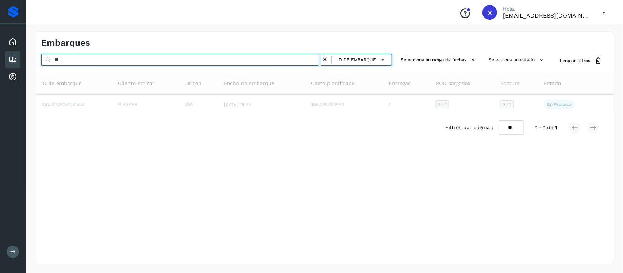 The height and width of the screenshot is (273, 623). What do you see at coordinates (547, 9) in the screenshot?
I see `p: Hola,` at bounding box center [547, 9].